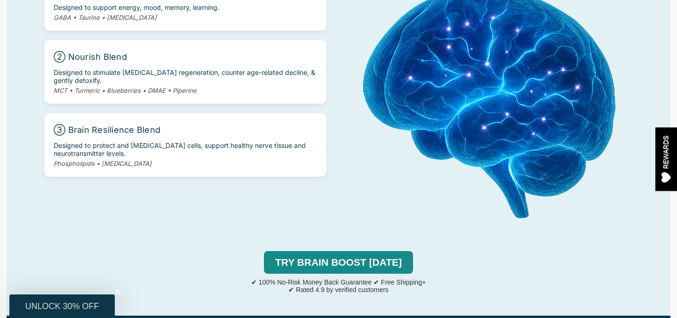  Describe the element at coordinates (338, 282) in the screenshot. I see `p: ✔ 100% No-Risk Money Back Guarantee ✔ Free Shipping+` at that location.